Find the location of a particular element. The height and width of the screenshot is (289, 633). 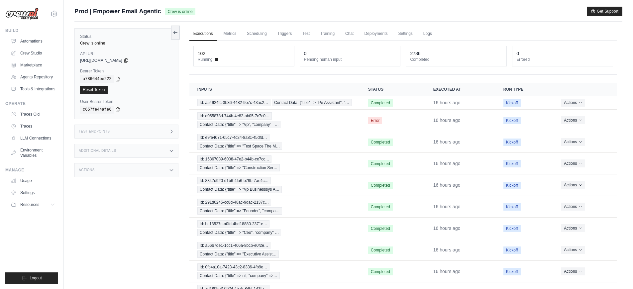

span: Id: bc13527c-a0fd-4bdf-8880-2371e… is located at coordinates (233, 224).